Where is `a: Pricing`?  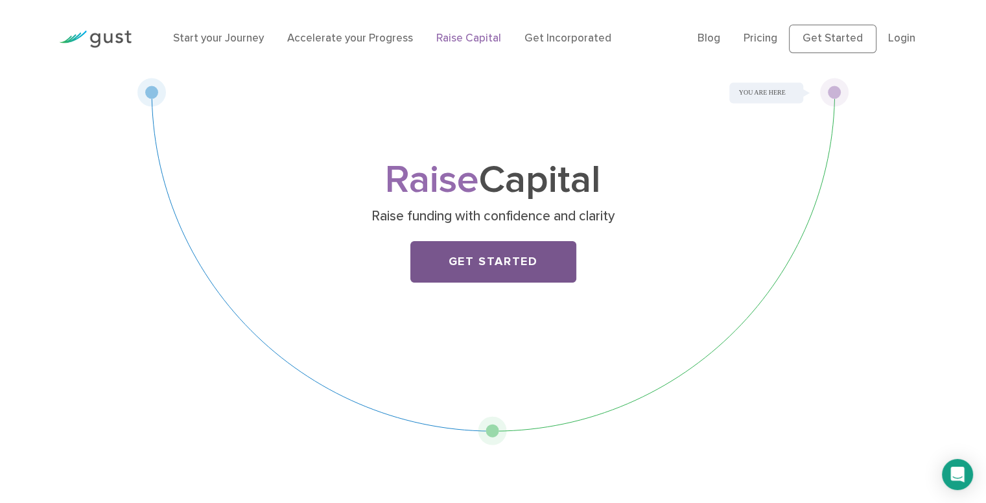
a: Pricing is located at coordinates (760, 38).